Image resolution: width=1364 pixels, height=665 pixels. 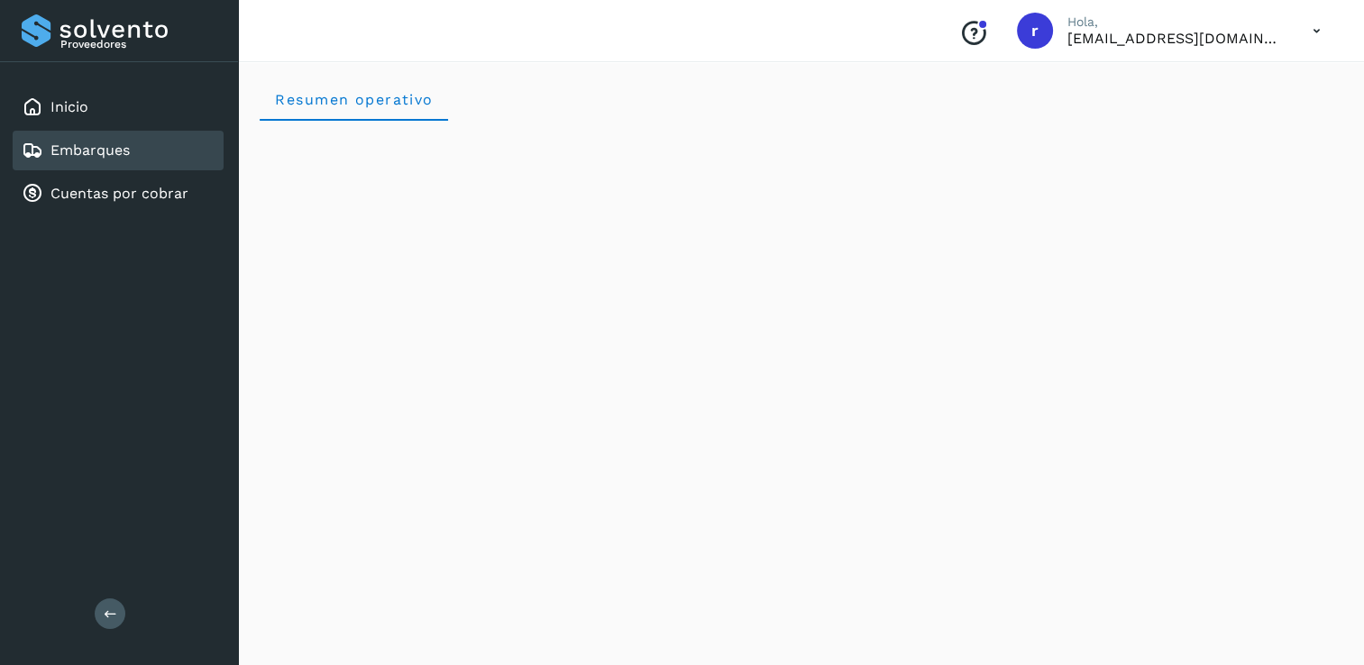 I want to click on a: Cuentas por cobrar, so click(x=119, y=193).